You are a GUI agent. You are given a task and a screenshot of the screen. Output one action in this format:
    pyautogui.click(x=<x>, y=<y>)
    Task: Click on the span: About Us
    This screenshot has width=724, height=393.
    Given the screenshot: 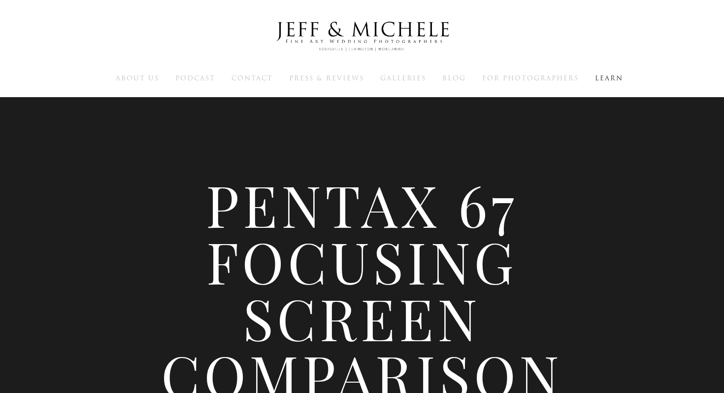 What is the action you would take?
    pyautogui.click(x=137, y=78)
    